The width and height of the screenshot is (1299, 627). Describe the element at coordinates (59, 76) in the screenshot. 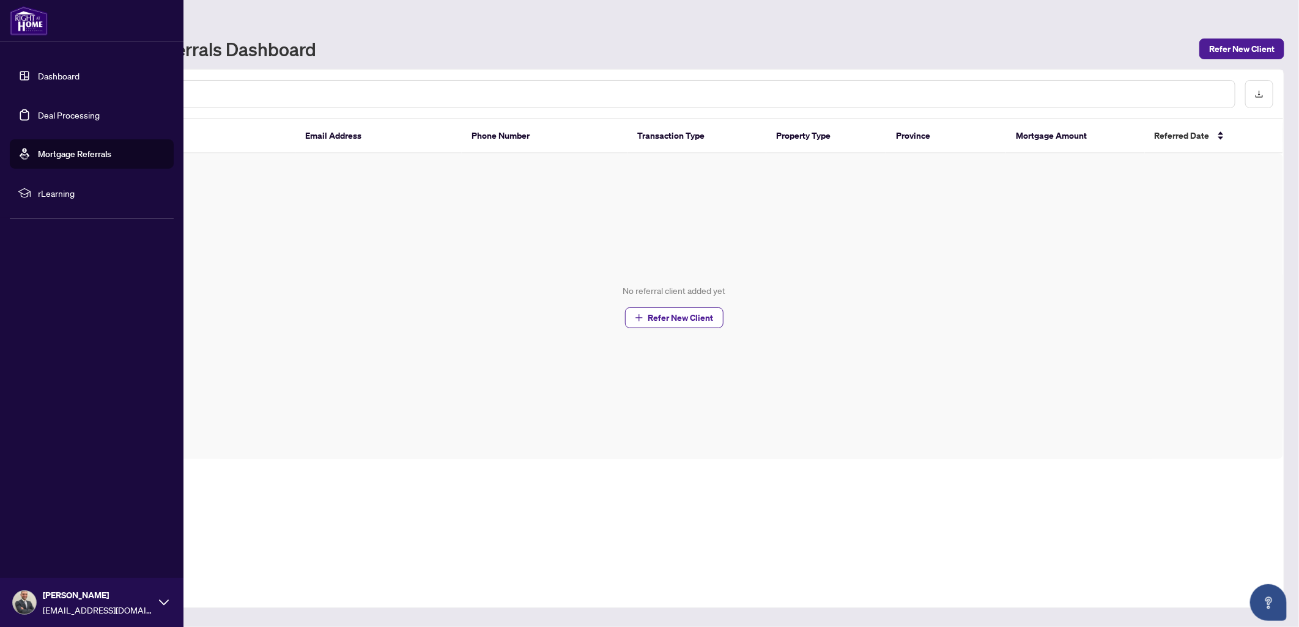

I see `a: Dashboard` at that location.